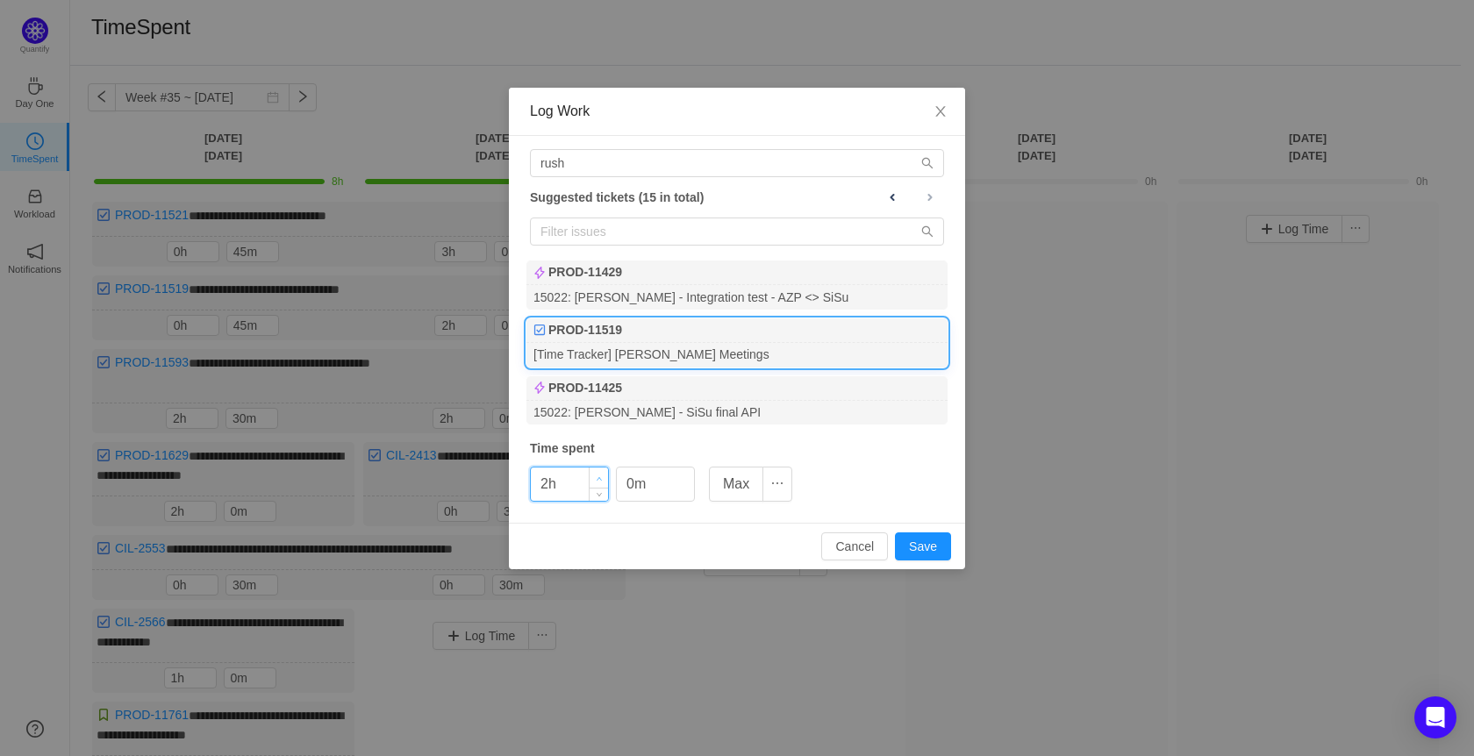 Image resolution: width=1474 pixels, height=756 pixels. What do you see at coordinates (941, 112) in the screenshot?
I see `button: Close` at bounding box center [941, 112].